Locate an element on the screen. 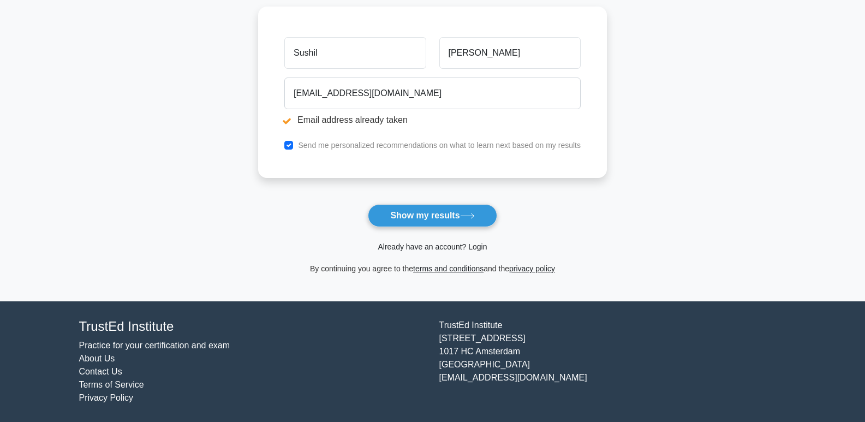  a: Practice for your certification and exam is located at coordinates (154, 345).